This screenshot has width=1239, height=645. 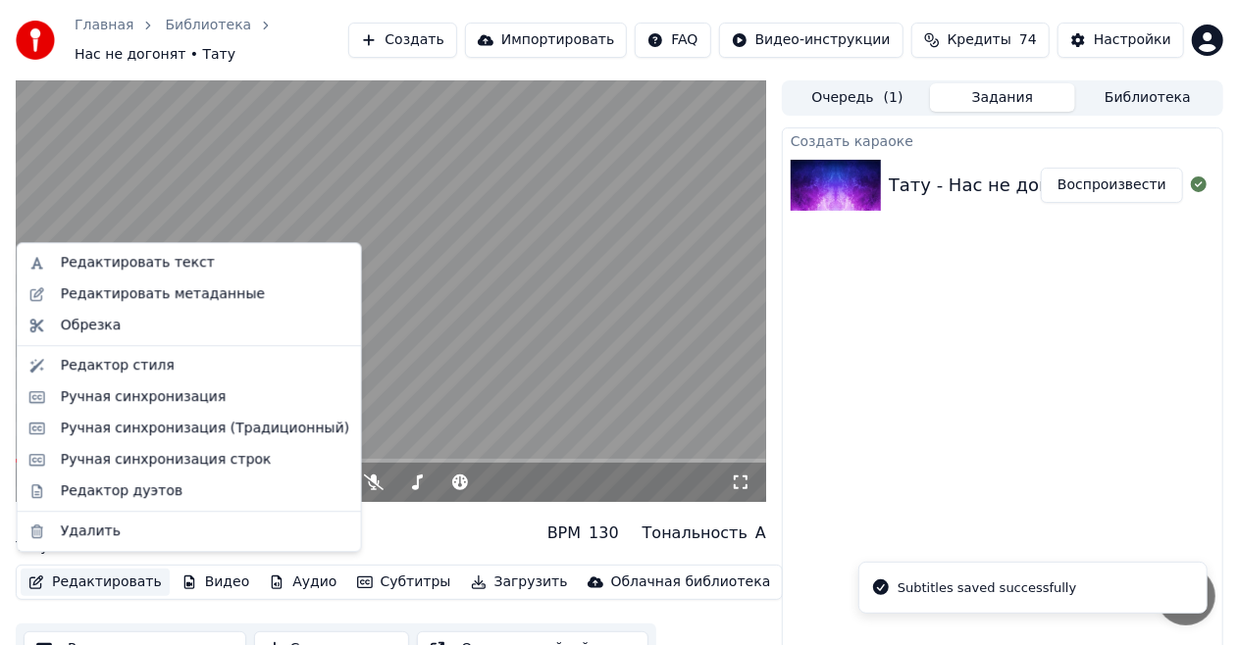 What do you see at coordinates (519, 582) in the screenshot?
I see `button: Загрузить` at bounding box center [519, 582].